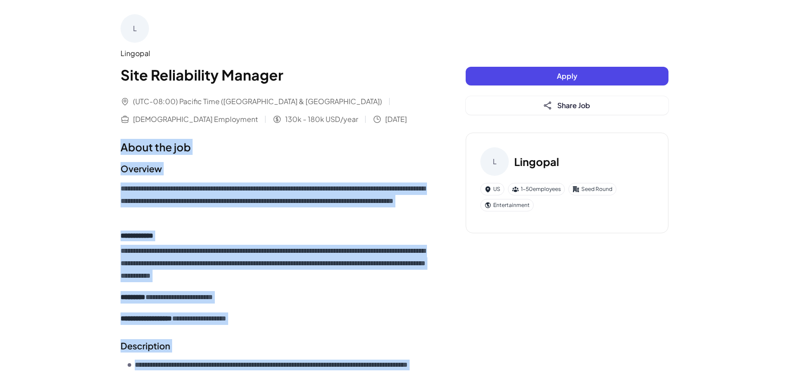 This screenshot has height=381, width=789. What do you see at coordinates (322, 119) in the screenshot?
I see `span: 130k - 180k USD/year` at bounding box center [322, 119].